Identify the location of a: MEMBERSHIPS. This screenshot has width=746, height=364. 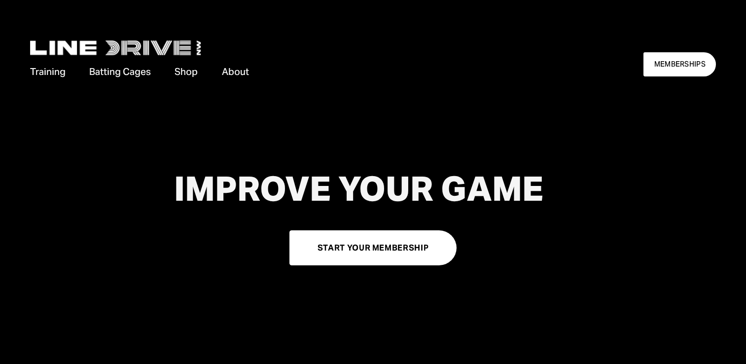
(679, 64).